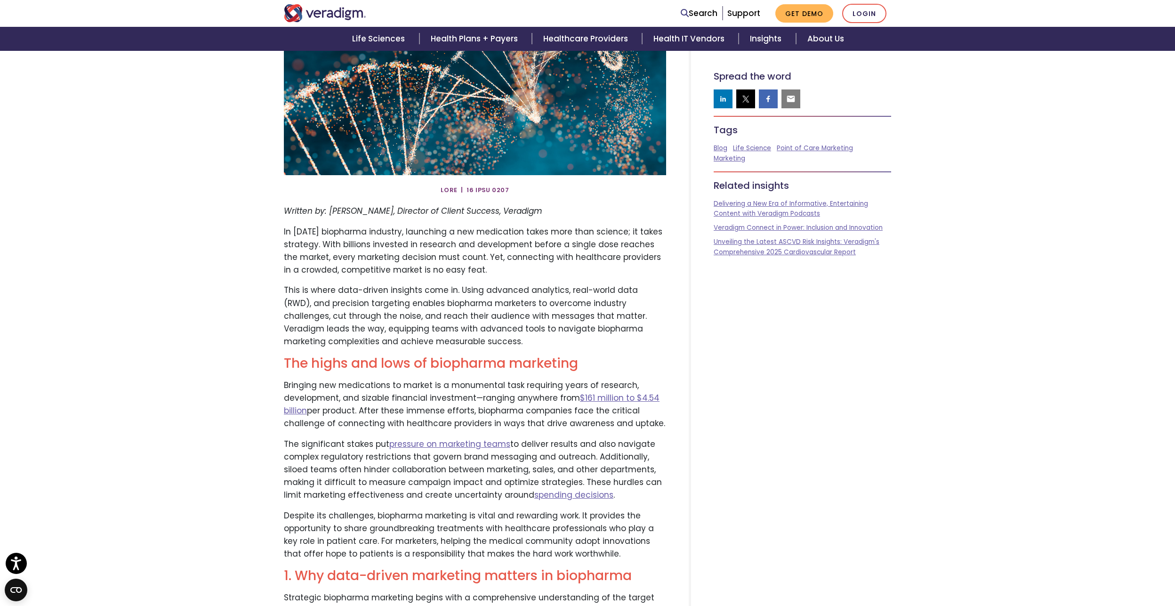 Image resolution: width=1175 pixels, height=606 pixels. Describe the element at coordinates (699, 13) in the screenshot. I see `a: Search` at that location.